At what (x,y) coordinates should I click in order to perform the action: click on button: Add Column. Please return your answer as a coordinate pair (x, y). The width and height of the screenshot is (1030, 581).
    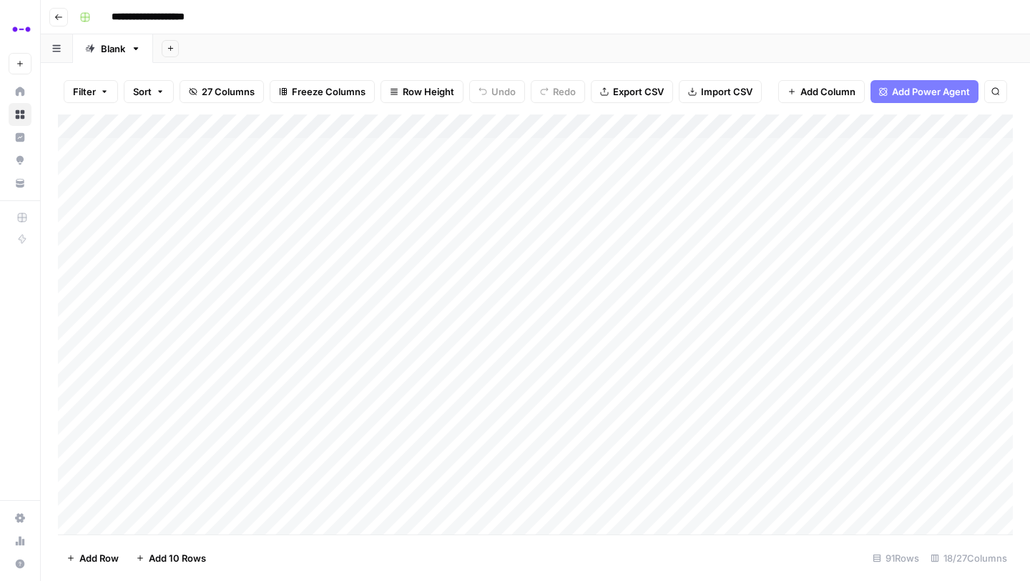
    Looking at the image, I should click on (821, 92).